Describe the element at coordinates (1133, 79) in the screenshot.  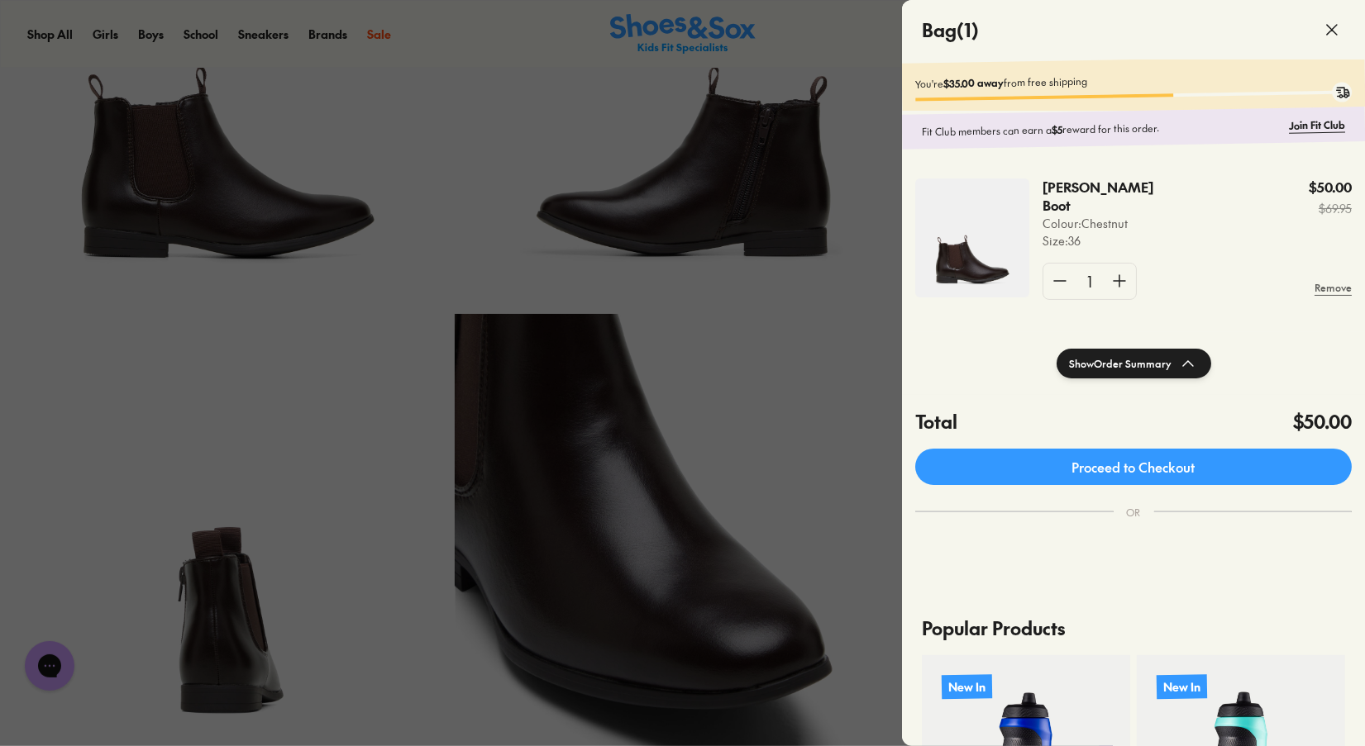
I see `p: You're from free shipping` at that location.